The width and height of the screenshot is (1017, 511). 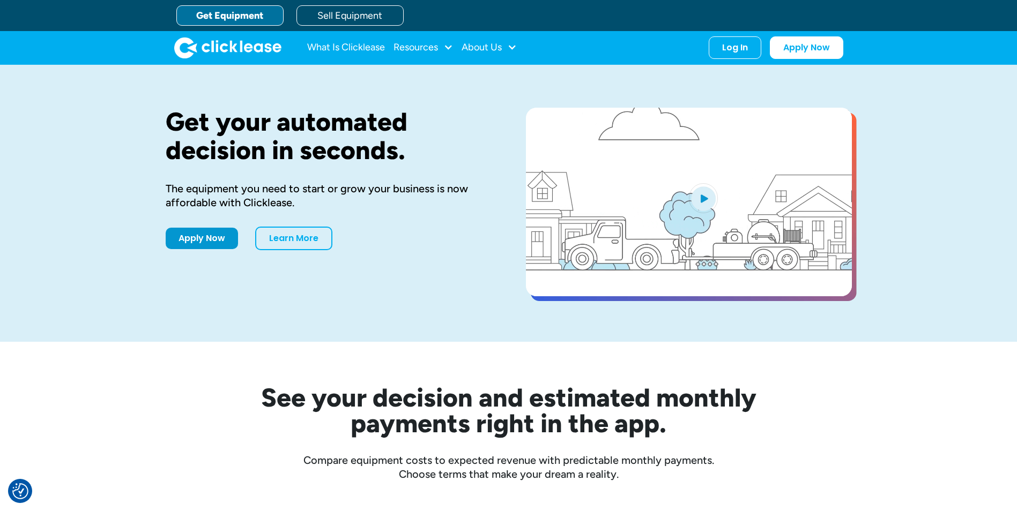 What do you see at coordinates (489, 48) in the screenshot?
I see `div: About Us` at bounding box center [489, 48].